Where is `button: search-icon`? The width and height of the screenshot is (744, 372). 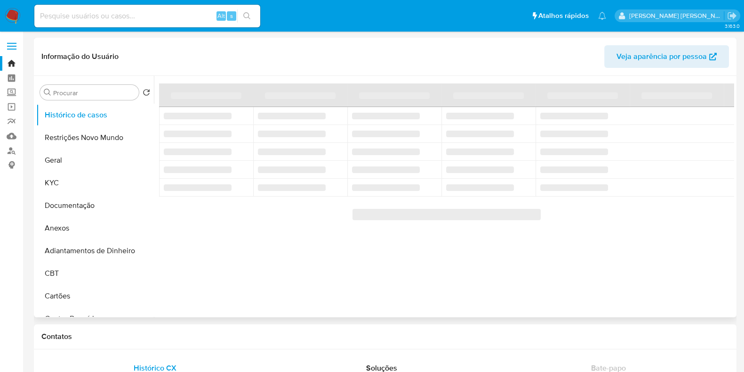 button: search-icon is located at coordinates (247, 16).